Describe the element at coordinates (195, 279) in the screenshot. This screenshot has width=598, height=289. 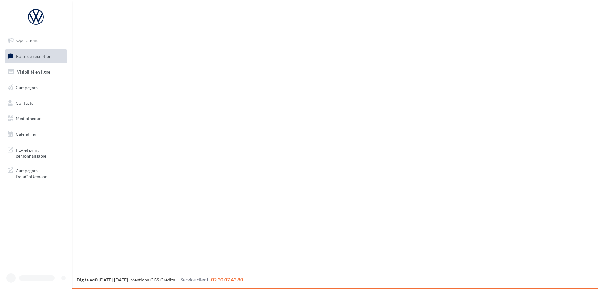
I see `span: Service client` at that location.